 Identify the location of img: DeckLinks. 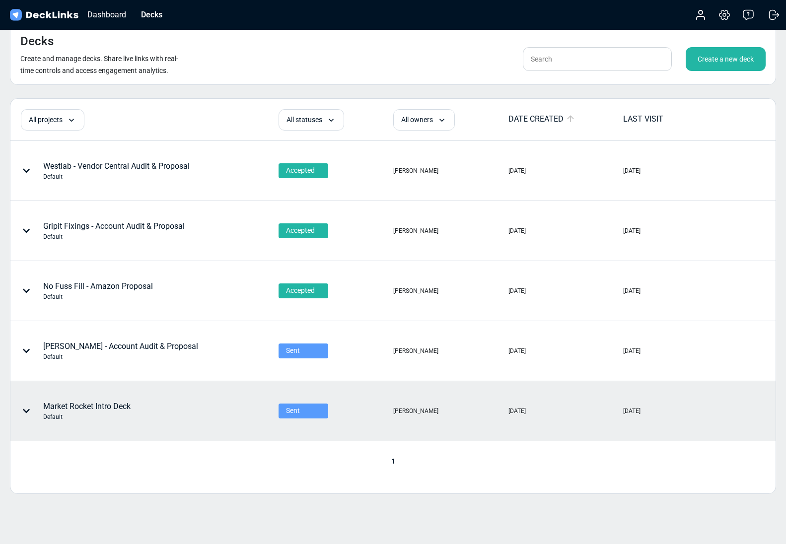
(44, 15).